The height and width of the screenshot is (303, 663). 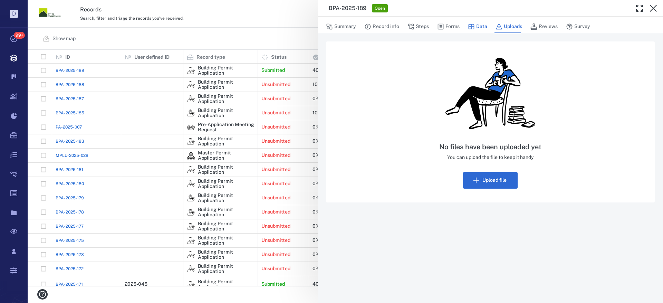 I want to click on button: Upload file, so click(x=491, y=180).